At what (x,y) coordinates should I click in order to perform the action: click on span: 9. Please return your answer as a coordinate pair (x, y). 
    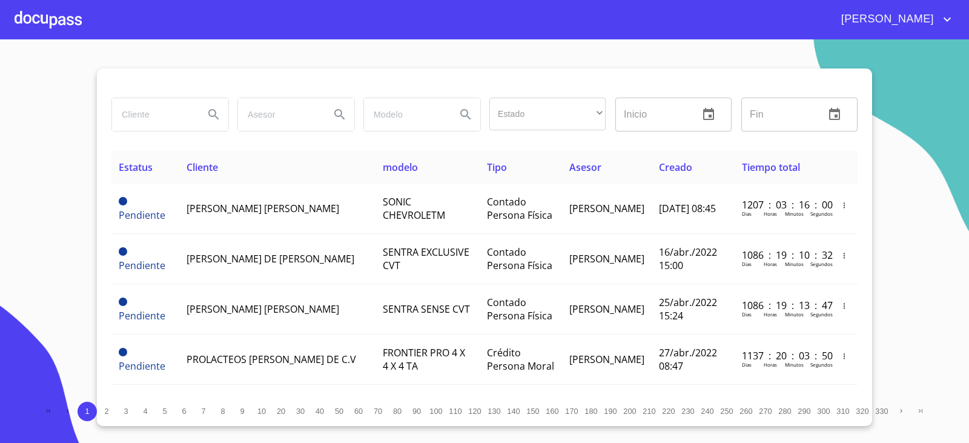
    Looking at the image, I should click on (242, 411).